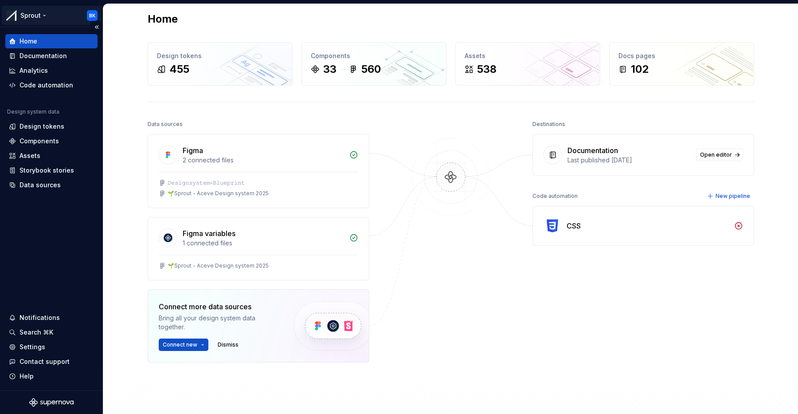  What do you see at coordinates (31, 16) in the screenshot?
I see `div: Sprout` at bounding box center [31, 16].